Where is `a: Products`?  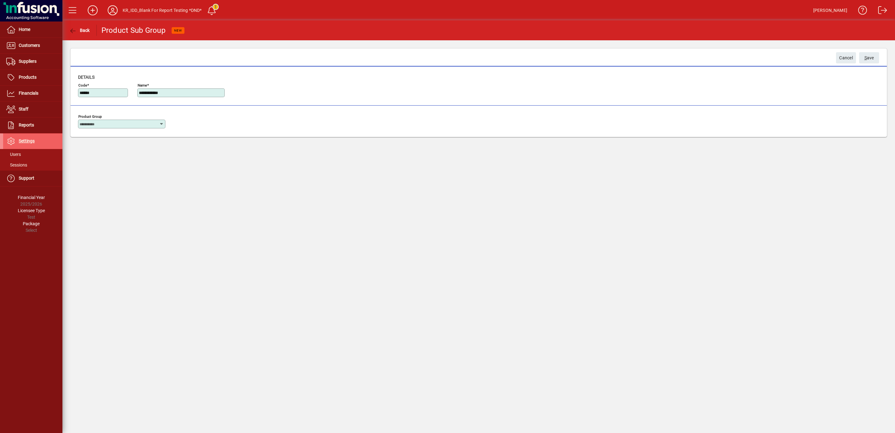
a: Products is located at coordinates (33, 77).